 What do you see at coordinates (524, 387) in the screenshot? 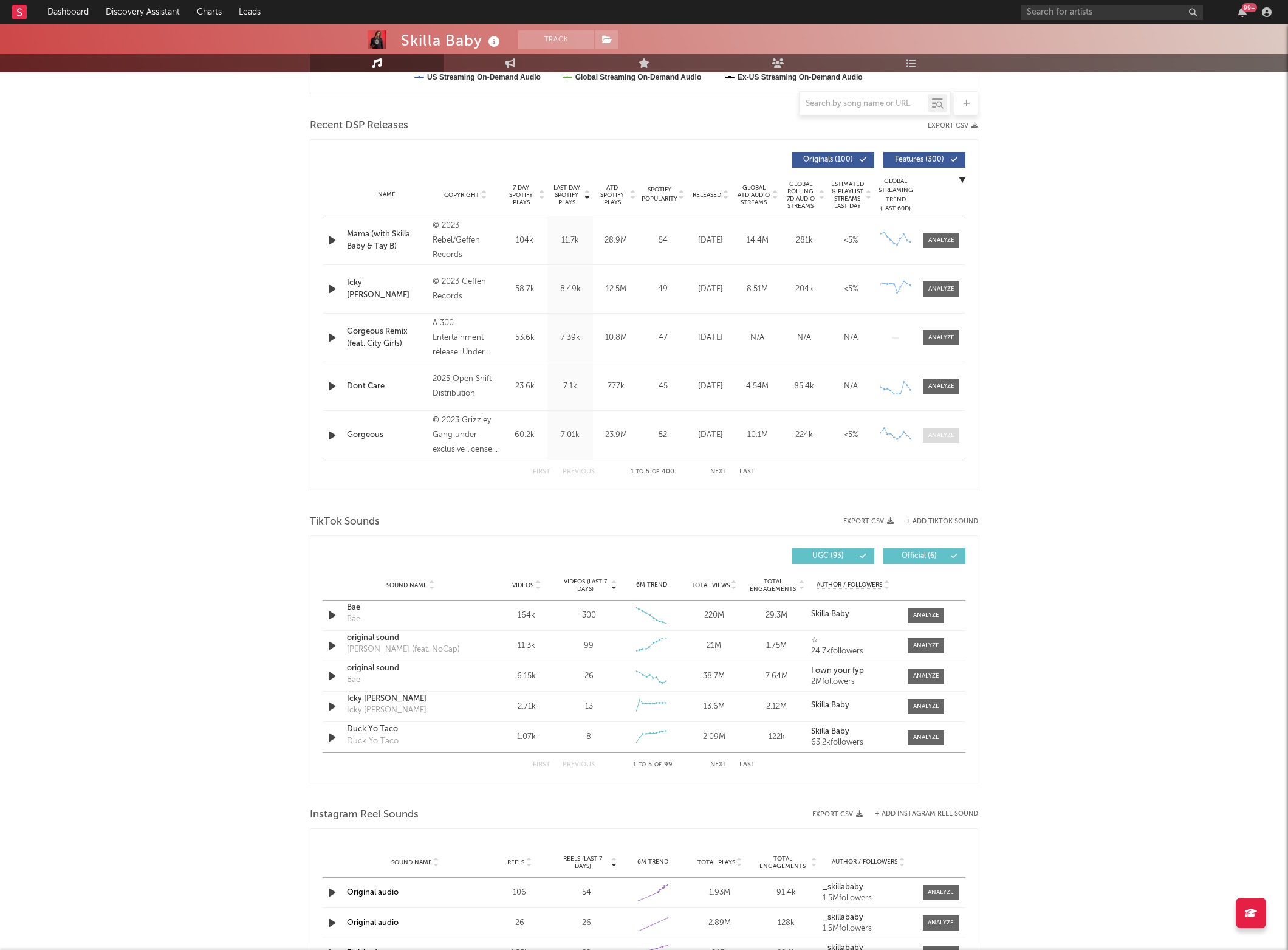
I see `div: 23.6k` at bounding box center [524, 387].